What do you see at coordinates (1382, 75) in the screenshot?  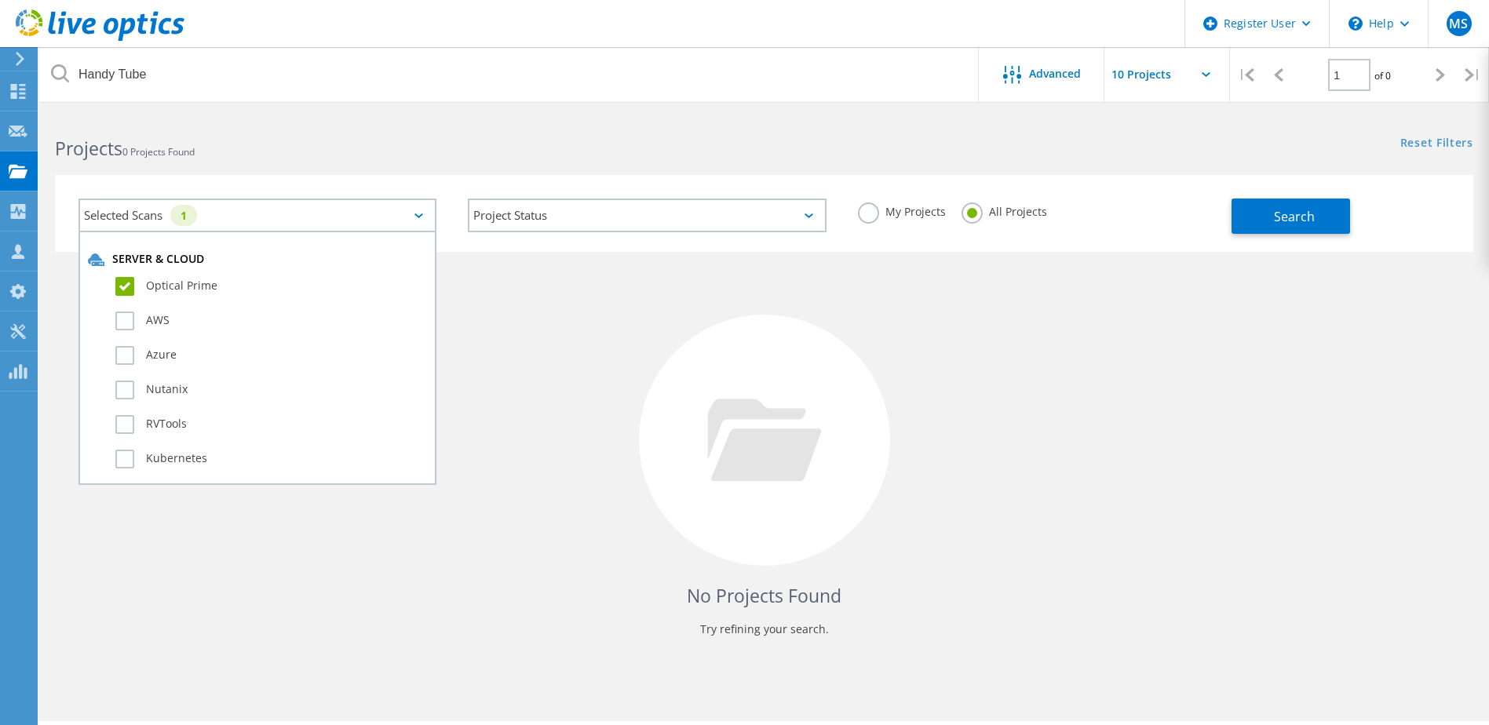 I see `span: of 0` at bounding box center [1382, 75].